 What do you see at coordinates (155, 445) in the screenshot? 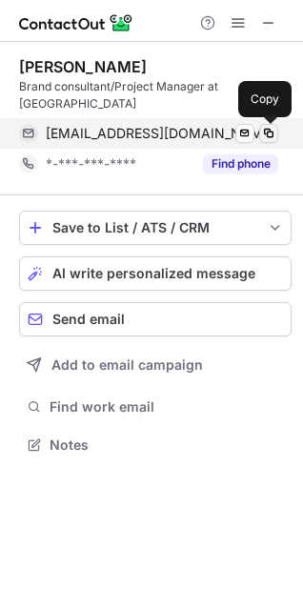
I see `button: Notes` at bounding box center [155, 445].